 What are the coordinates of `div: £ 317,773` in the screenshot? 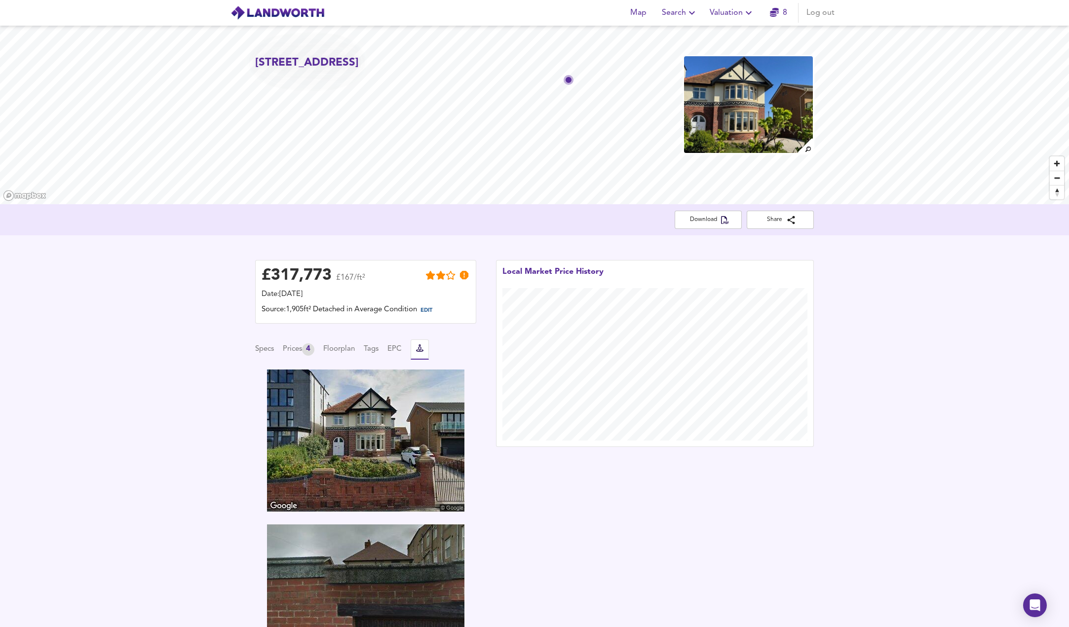 It's located at (297, 276).